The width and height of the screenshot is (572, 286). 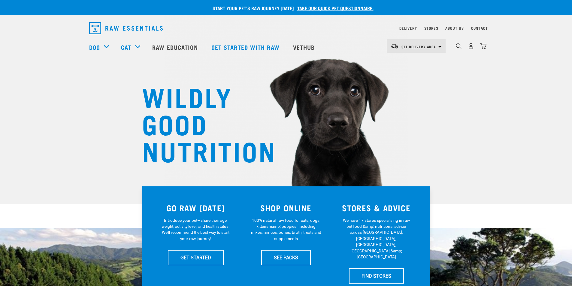 What do you see at coordinates (126, 47) in the screenshot?
I see `a: Cat` at bounding box center [126, 47].